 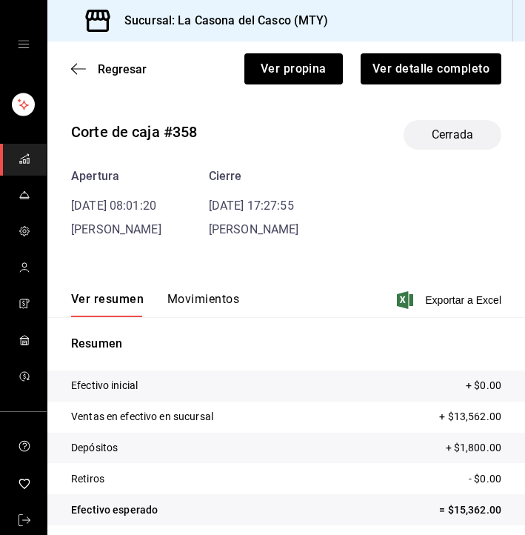 I want to click on button: Ver detalle completo, so click(x=431, y=69).